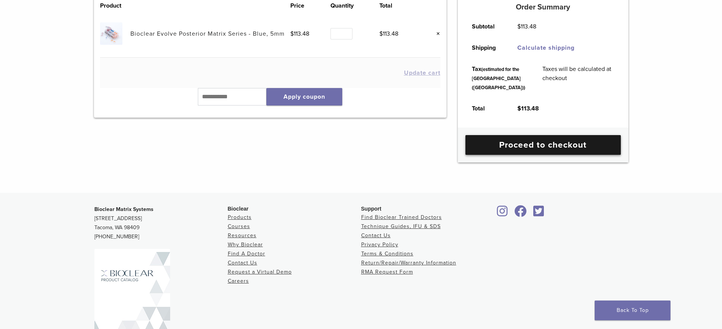  I want to click on a: Bioclear Evolve Posterior Matrix Series - Blue, 5mm, so click(207, 34).